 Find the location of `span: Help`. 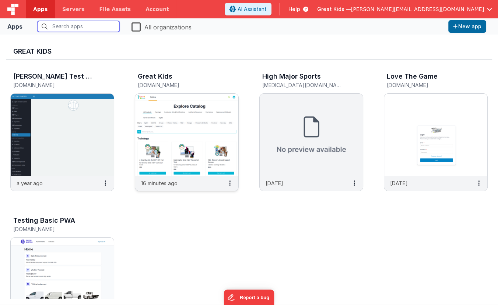

span: Help is located at coordinates (294, 9).